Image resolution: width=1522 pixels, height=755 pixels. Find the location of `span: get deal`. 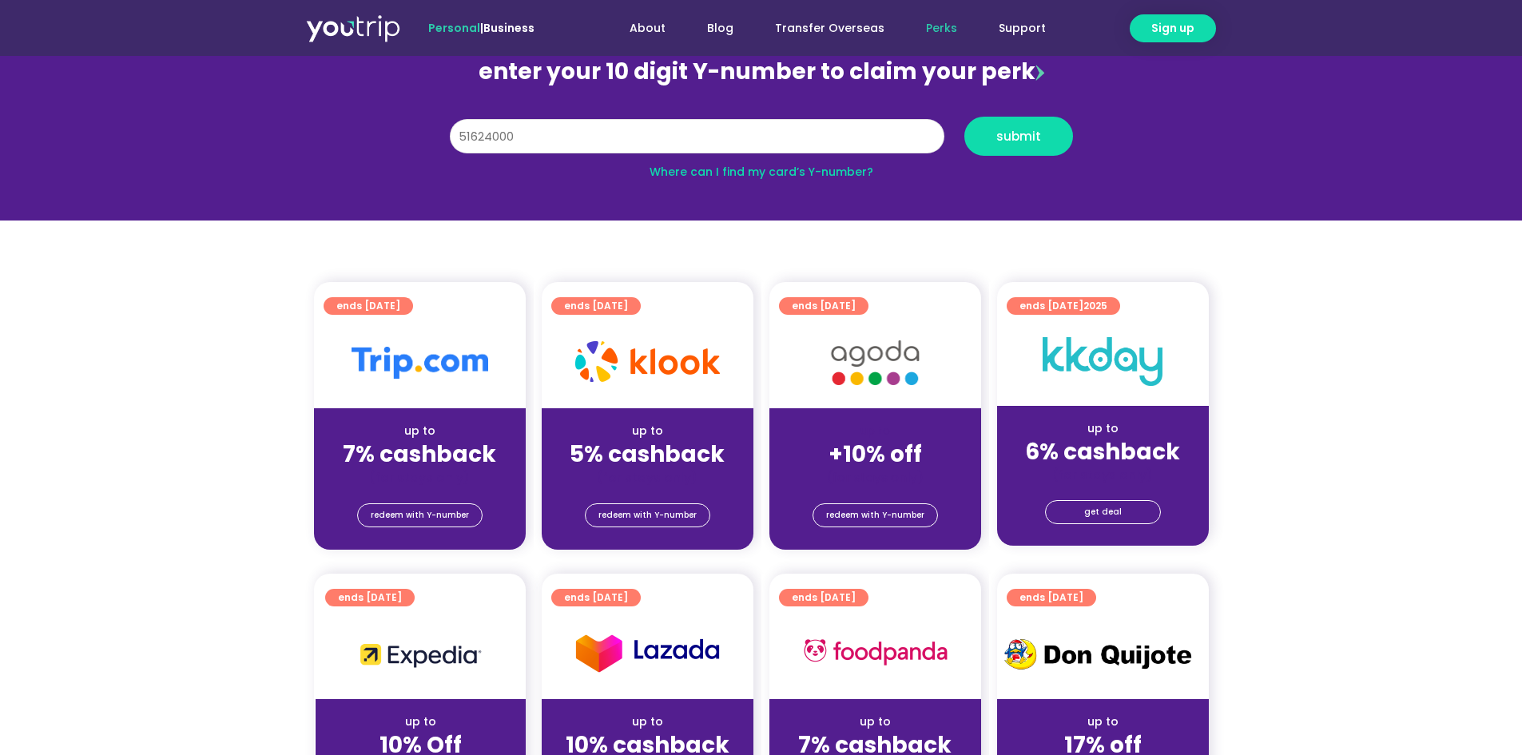

span: get deal is located at coordinates (1102, 512).